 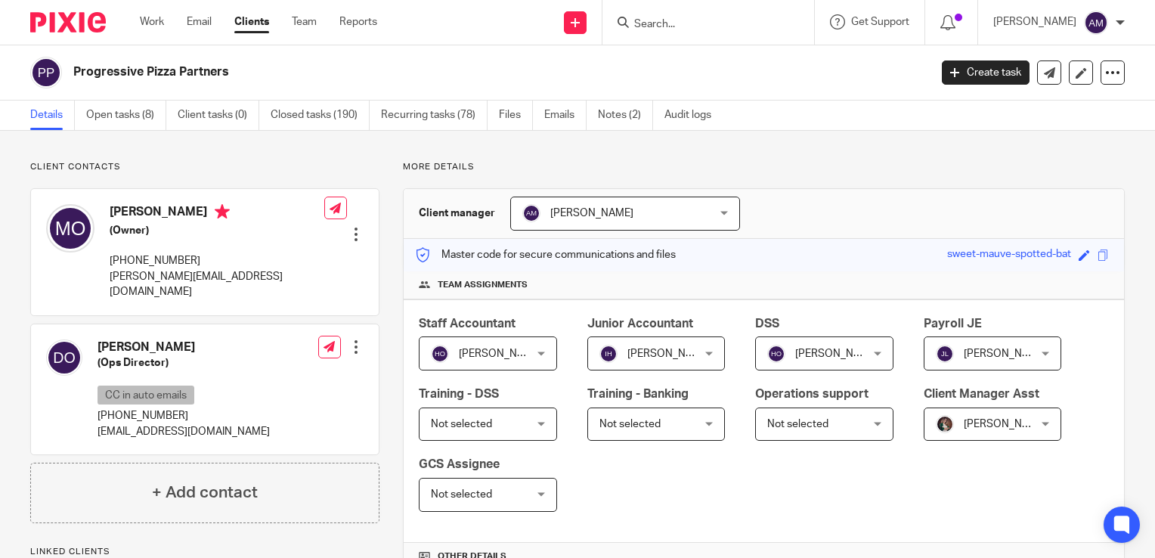 What do you see at coordinates (411, 72) in the screenshot?
I see `h2: Progressive Pizza Partners` at bounding box center [411, 72].